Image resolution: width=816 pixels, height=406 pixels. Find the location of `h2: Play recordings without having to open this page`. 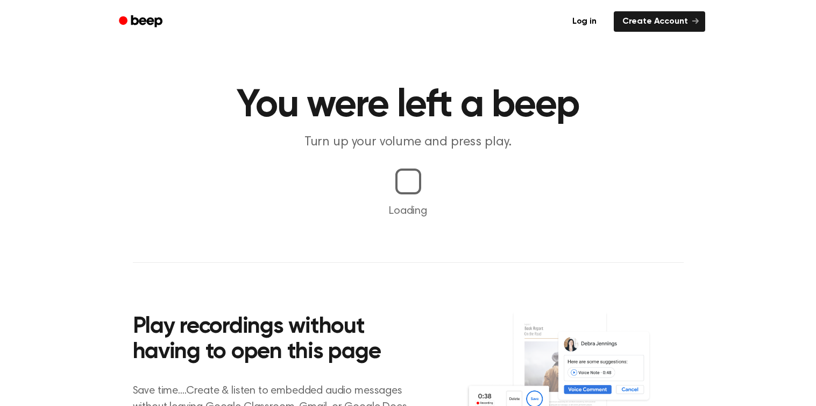

h2: Play recordings without having to open this page is located at coordinates (278, 339).